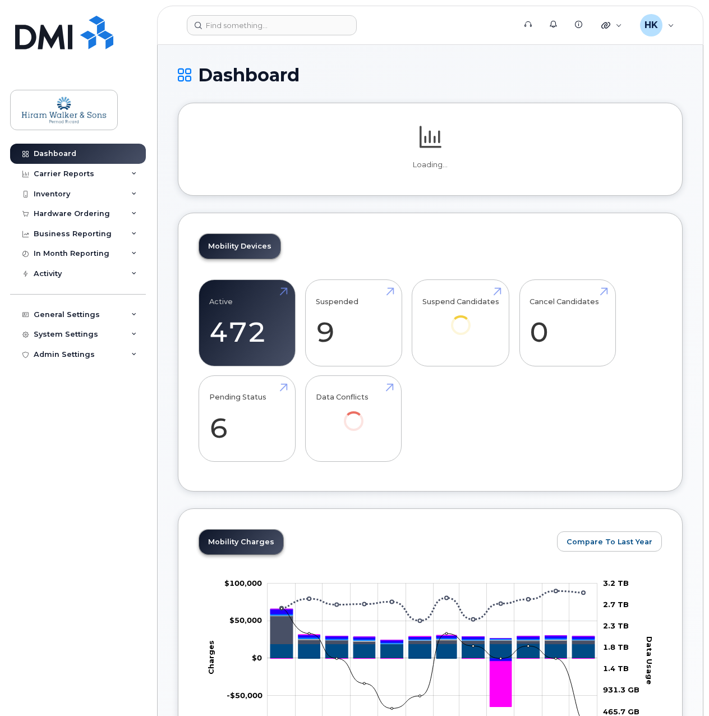 The image size is (709, 716). What do you see at coordinates (433, 651) in the screenshot?
I see `g: Rate Plan` at bounding box center [433, 651].